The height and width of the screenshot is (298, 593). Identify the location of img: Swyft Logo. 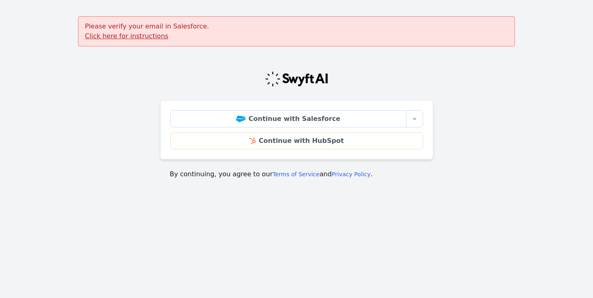
(297, 79).